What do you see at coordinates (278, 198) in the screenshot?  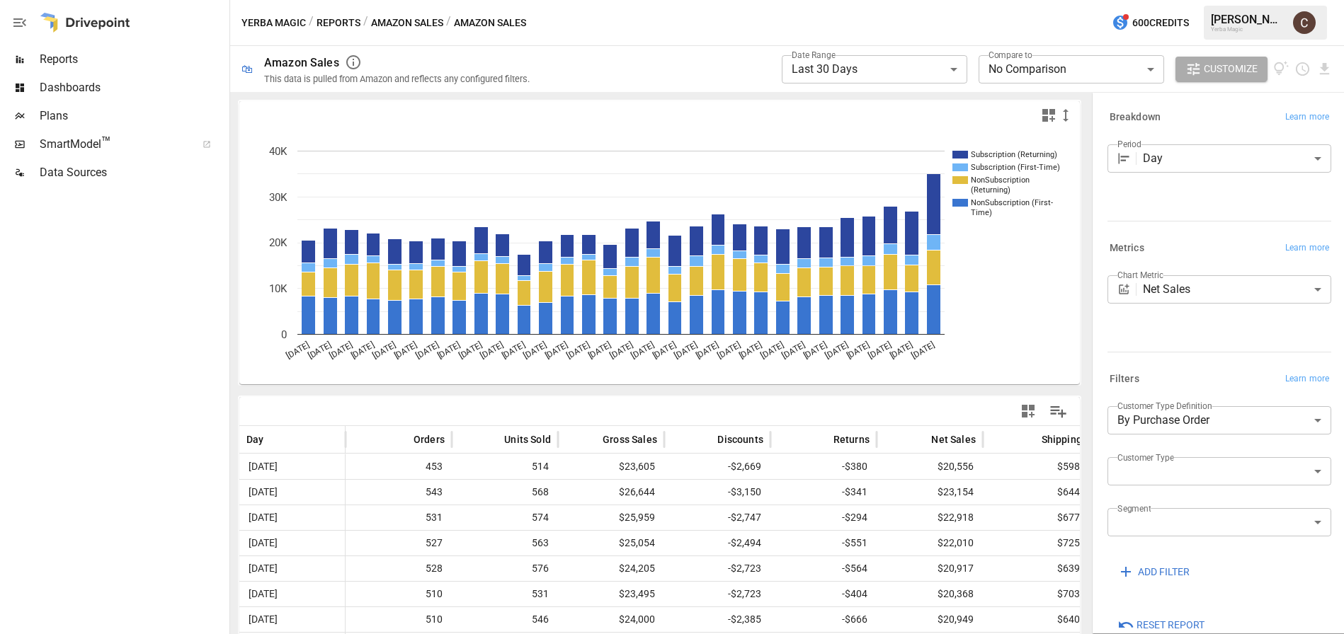 I see `text: 30K` at bounding box center [278, 198].